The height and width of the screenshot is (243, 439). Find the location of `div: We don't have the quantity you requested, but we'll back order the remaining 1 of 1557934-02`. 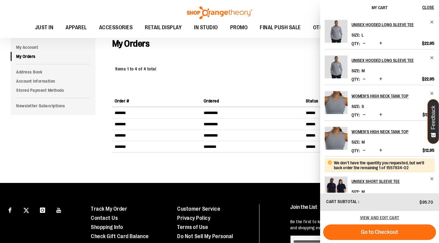

div: We don't have the quantity you requested, but we'll back order the remaining 1 of 1557934-02 is located at coordinates (382, 165).